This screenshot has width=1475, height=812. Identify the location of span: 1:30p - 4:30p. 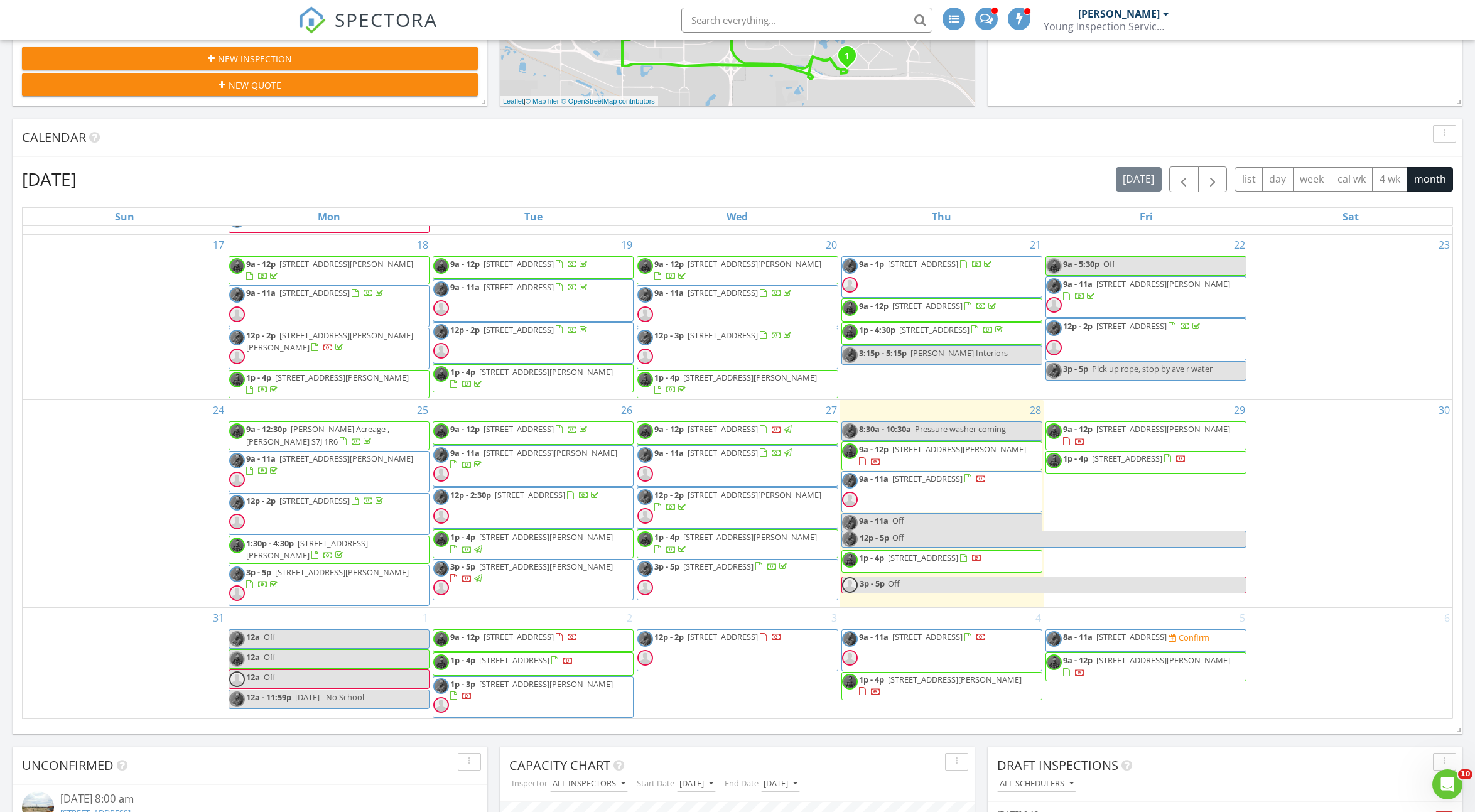
(270, 543).